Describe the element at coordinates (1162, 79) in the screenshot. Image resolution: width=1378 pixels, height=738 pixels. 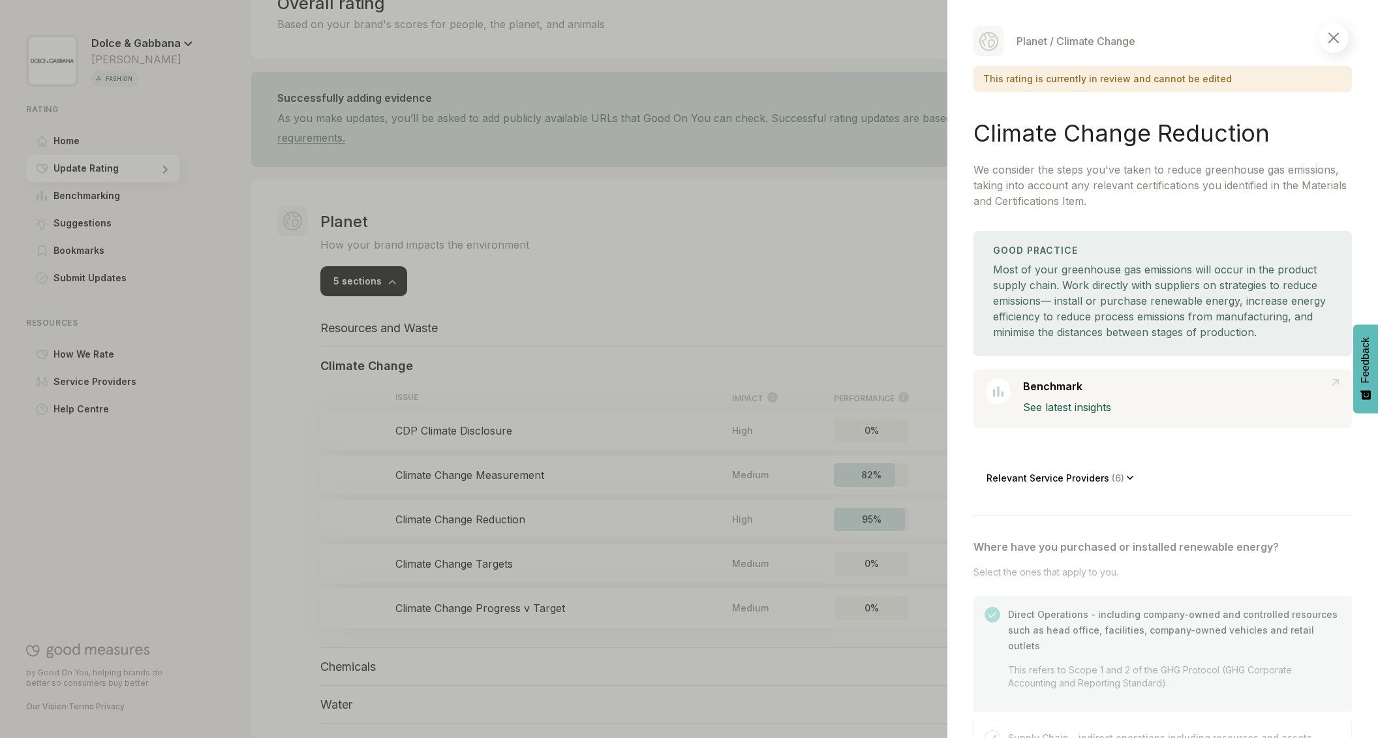
I see `p: This rating is currently in review and cannot be edited` at that location.